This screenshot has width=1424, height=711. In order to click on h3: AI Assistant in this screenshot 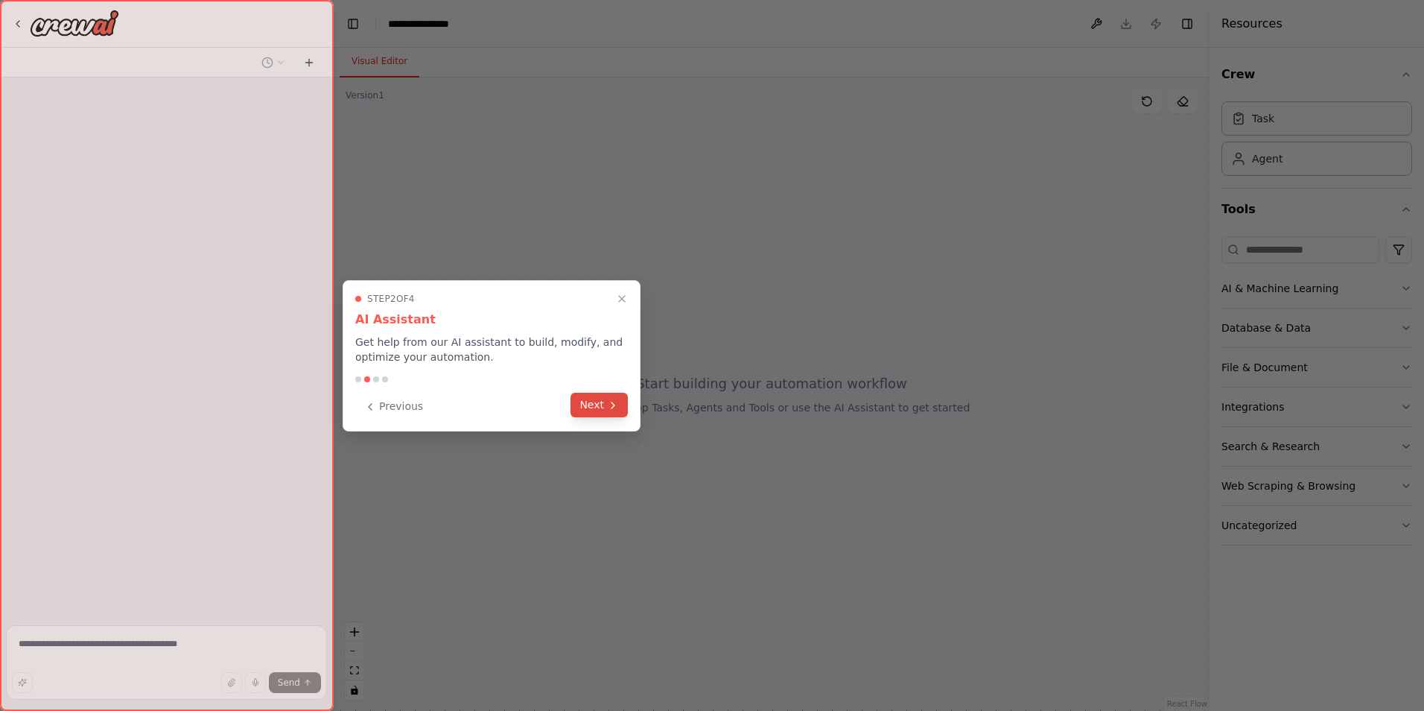, I will do `click(492, 320)`.